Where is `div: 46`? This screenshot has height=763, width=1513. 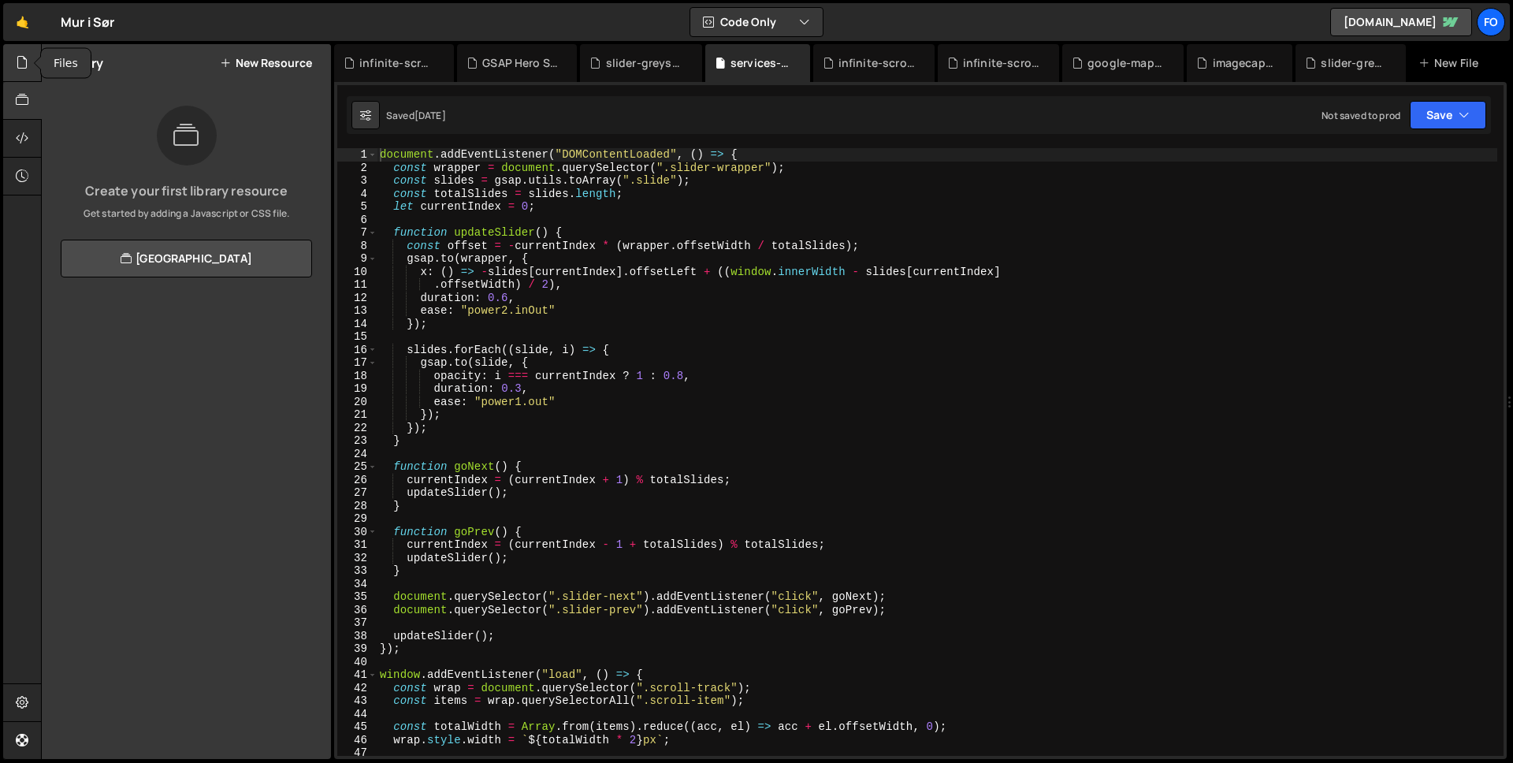
div: 46 is located at coordinates (357, 740).